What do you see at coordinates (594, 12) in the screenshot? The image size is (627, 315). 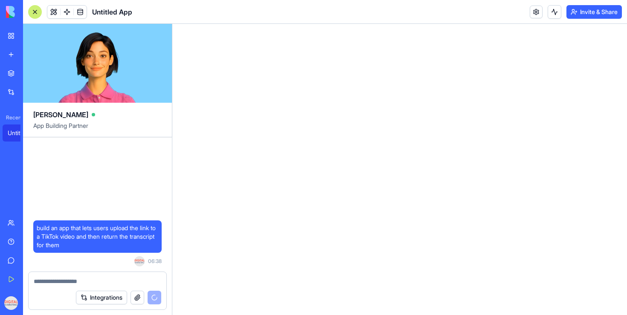 I see `button: Invite & Share` at bounding box center [594, 12].